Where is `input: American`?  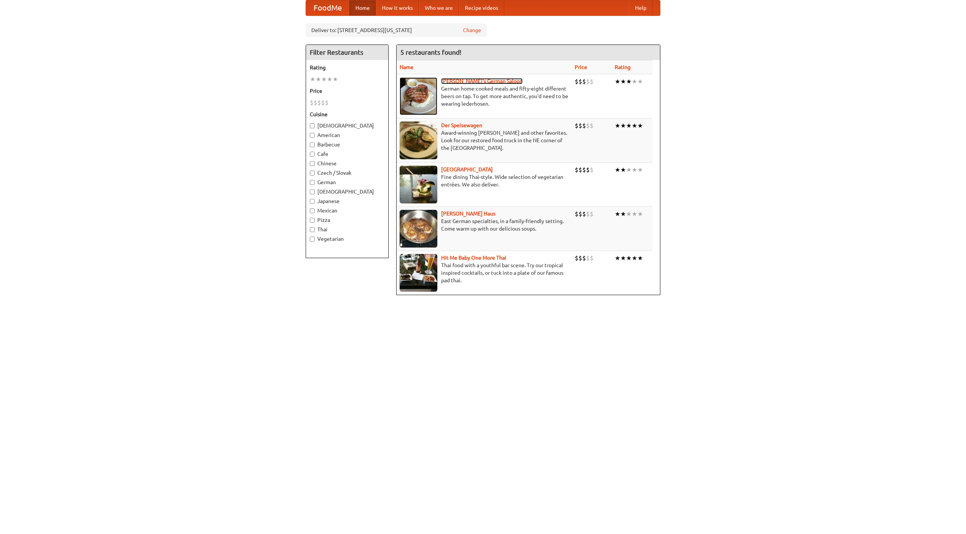 input: American is located at coordinates (312, 135).